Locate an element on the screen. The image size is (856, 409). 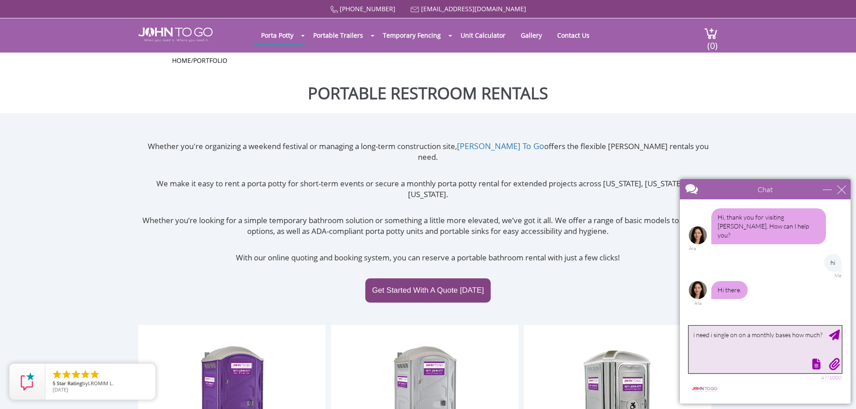
span: (0) is located at coordinates (712, 42).